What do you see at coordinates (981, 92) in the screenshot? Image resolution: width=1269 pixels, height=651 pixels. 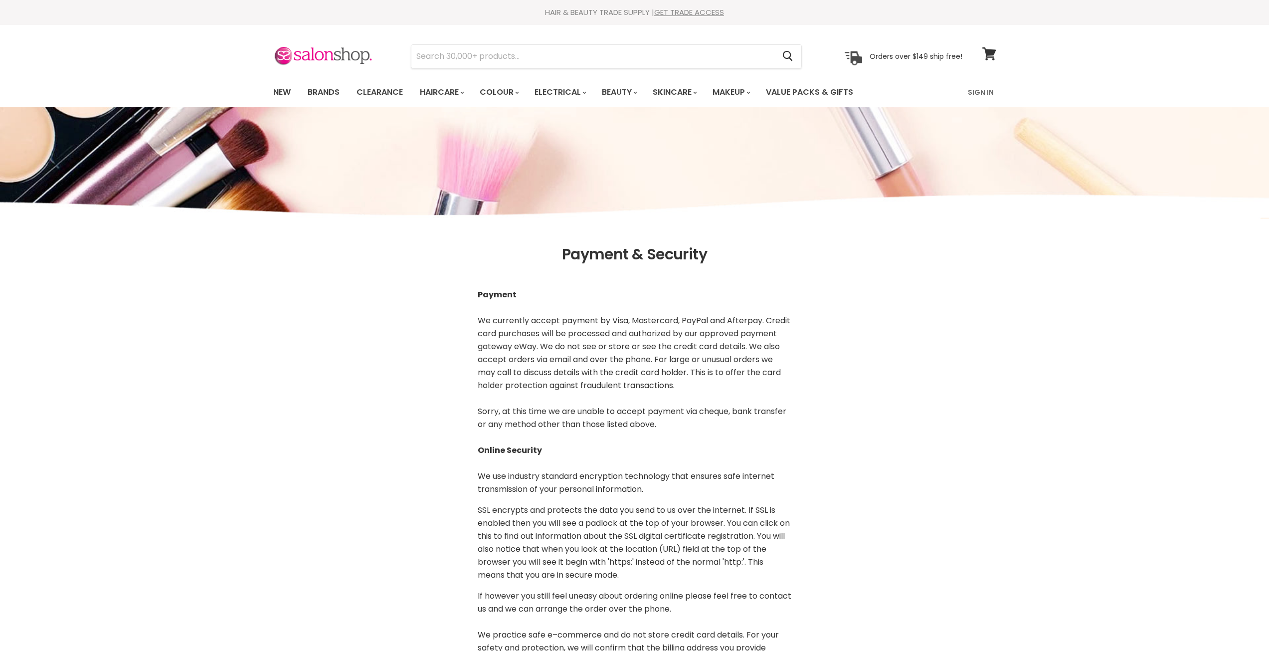 I see `a: Sign In` at bounding box center [981, 92].